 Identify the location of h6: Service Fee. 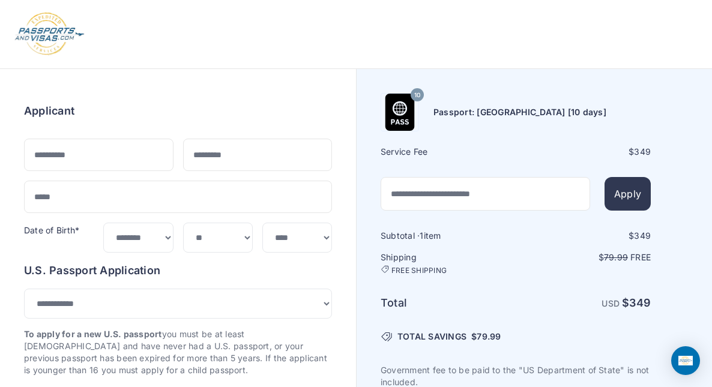
(447, 152).